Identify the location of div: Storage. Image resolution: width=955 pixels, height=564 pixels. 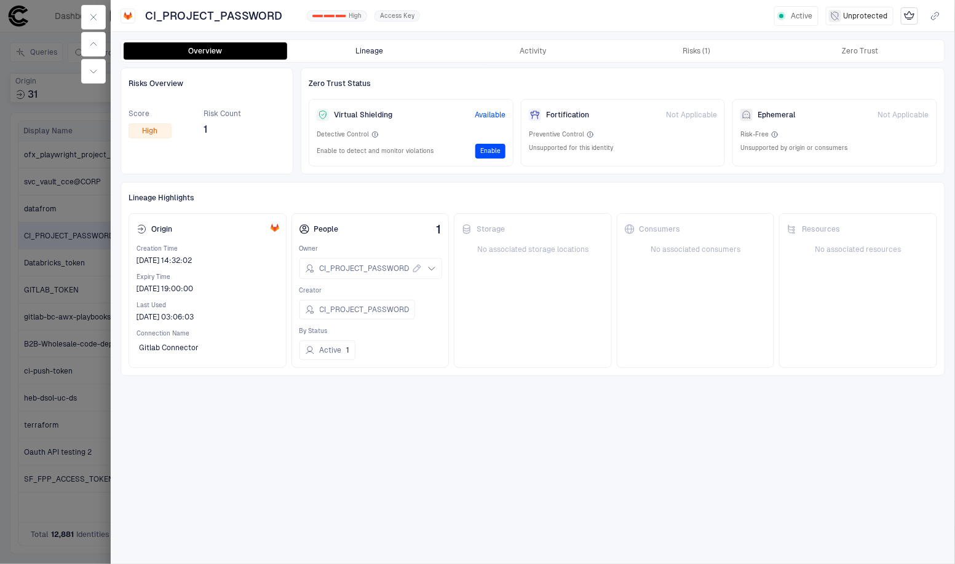
(483, 229).